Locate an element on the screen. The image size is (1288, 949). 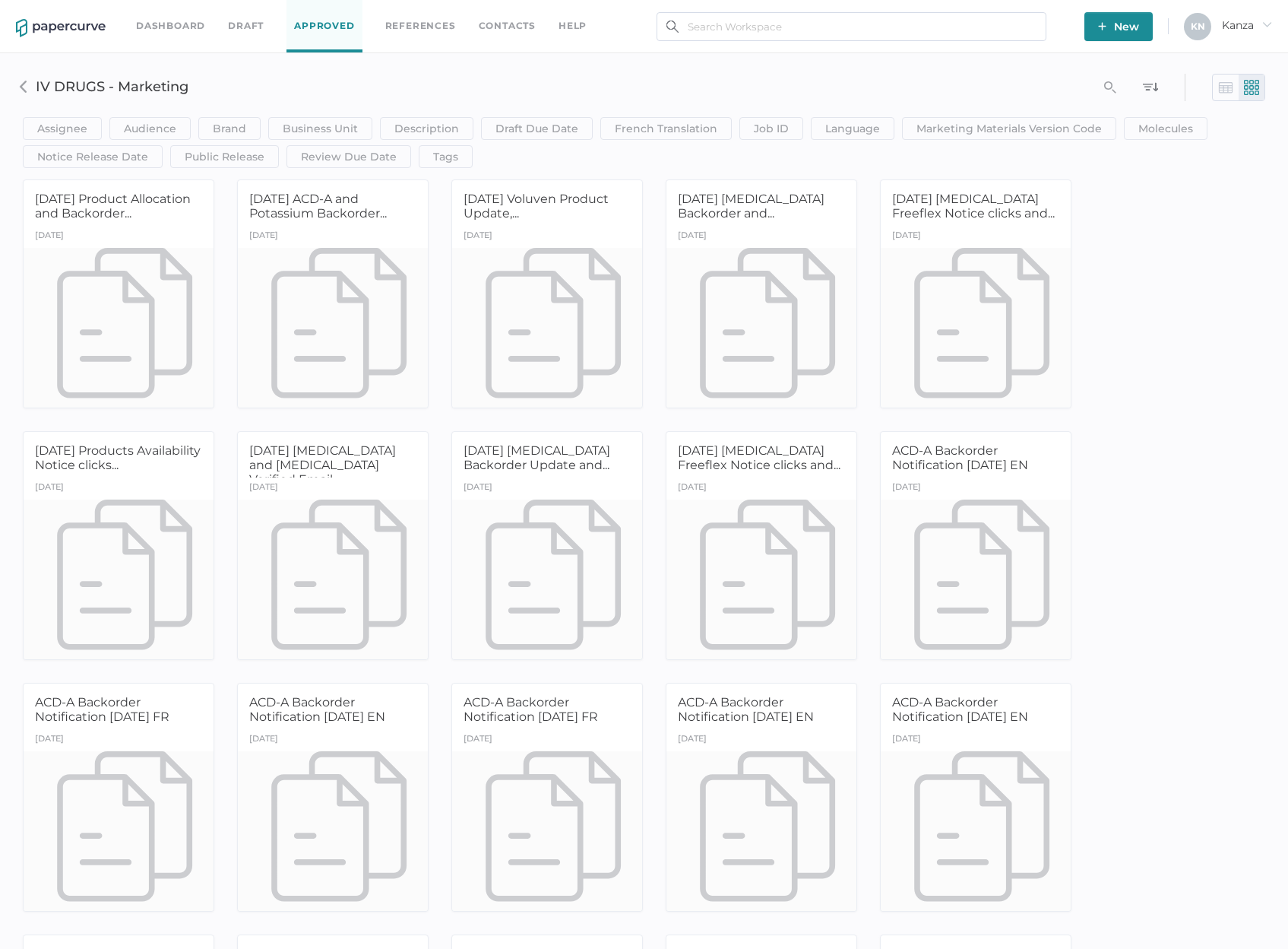
span: Draft Due Date is located at coordinates (537, 128).